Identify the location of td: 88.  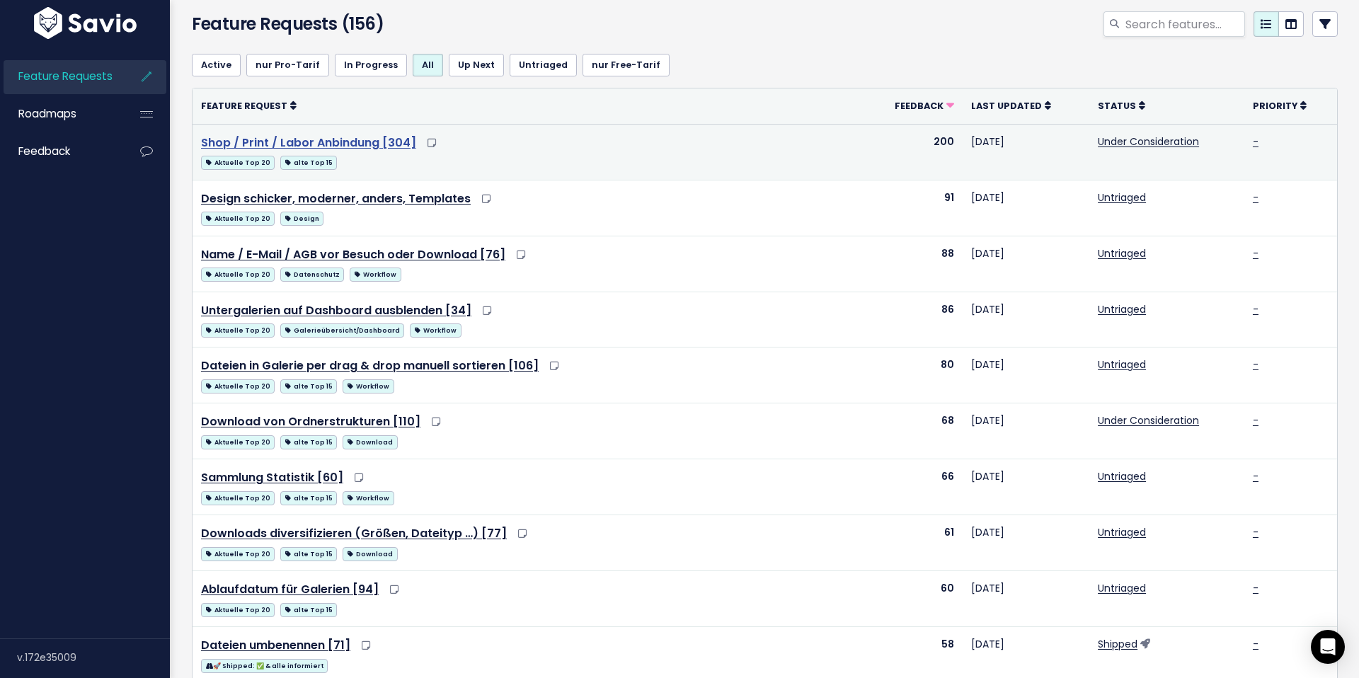
(912, 263).